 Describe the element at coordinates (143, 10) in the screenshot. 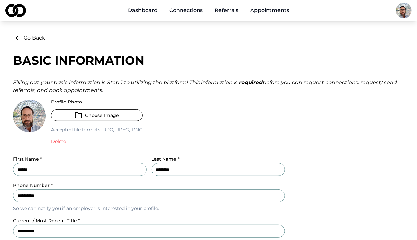

I see `a: Dashboard` at that location.